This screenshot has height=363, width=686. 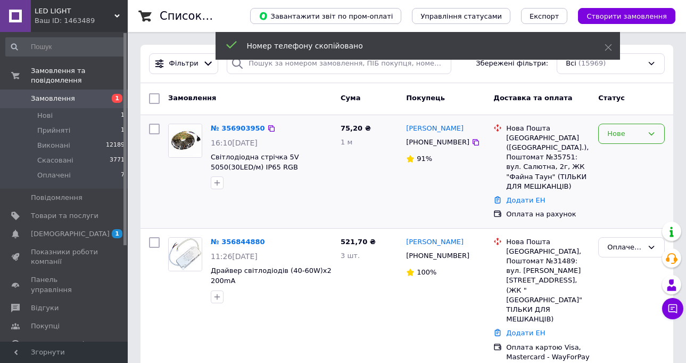 What do you see at coordinates (545, 16) in the screenshot?
I see `span: Експорт` at bounding box center [545, 16].